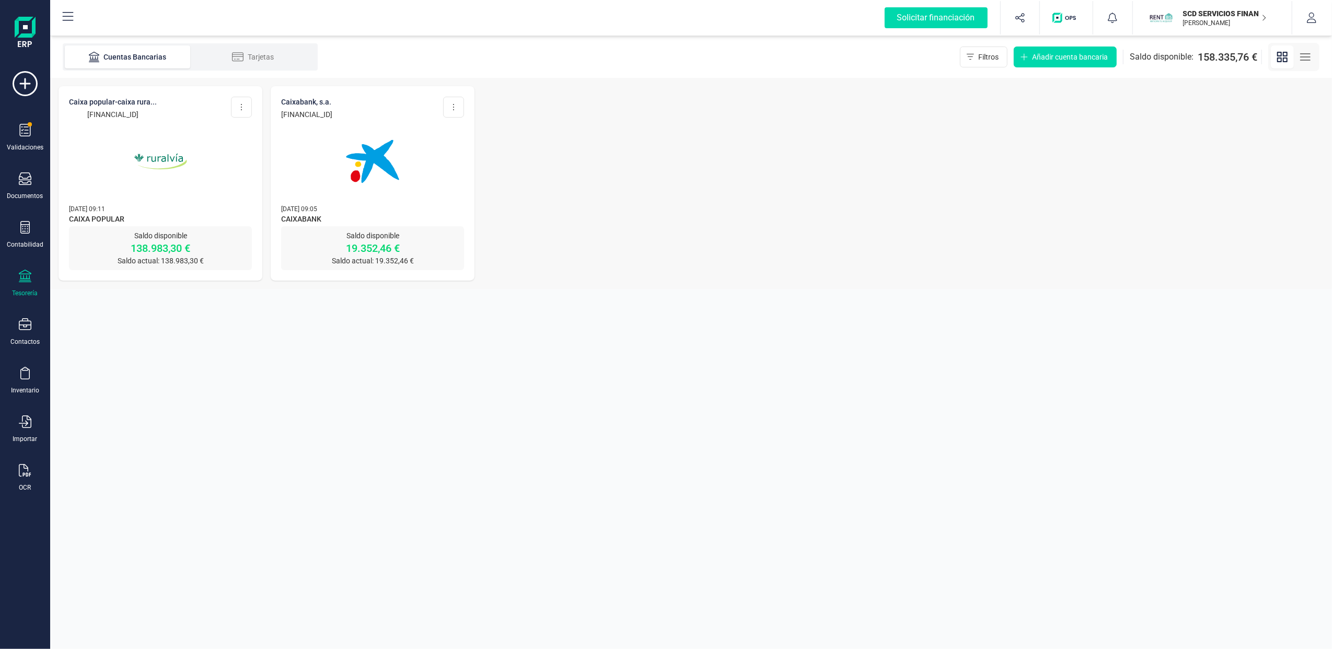 The height and width of the screenshot is (649, 1332). I want to click on p: Saldo actual: 138.983,30 €, so click(160, 261).